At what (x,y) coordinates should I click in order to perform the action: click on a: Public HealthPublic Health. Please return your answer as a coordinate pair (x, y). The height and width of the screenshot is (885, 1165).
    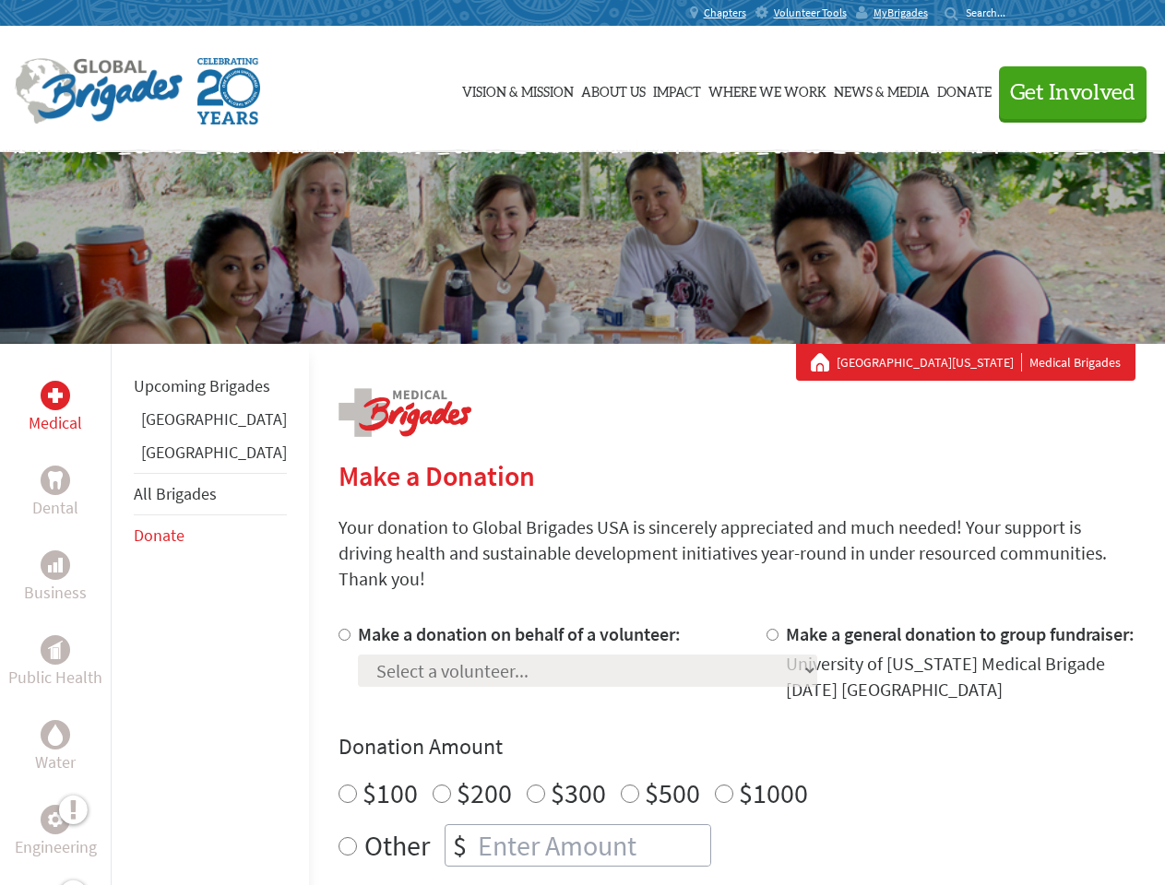
    Looking at the image, I should click on (55, 663).